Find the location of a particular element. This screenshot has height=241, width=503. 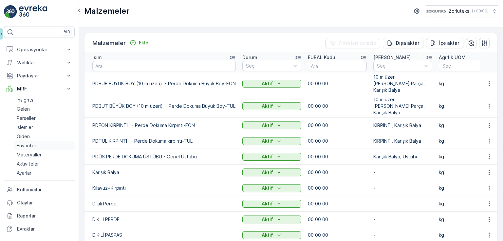

p: PDFON KIRPINTI - Perde Dokuma Kırpıntı-FON is located at coordinates (164, 126).